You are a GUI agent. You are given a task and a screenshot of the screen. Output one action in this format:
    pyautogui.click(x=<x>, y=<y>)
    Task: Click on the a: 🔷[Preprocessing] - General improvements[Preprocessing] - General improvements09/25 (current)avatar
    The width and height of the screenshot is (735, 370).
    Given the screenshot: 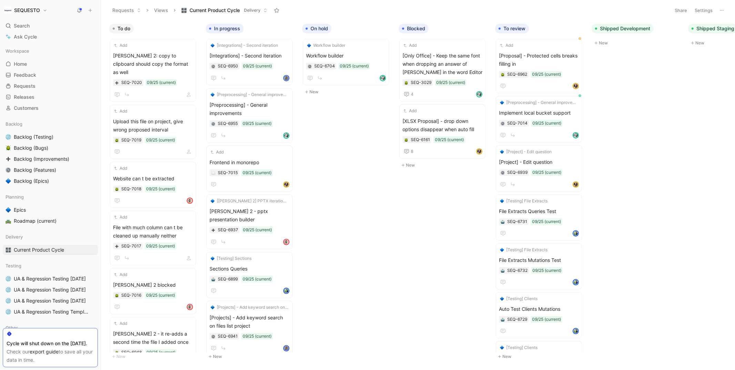 What is the action you would take?
    pyautogui.click(x=249, y=115)
    